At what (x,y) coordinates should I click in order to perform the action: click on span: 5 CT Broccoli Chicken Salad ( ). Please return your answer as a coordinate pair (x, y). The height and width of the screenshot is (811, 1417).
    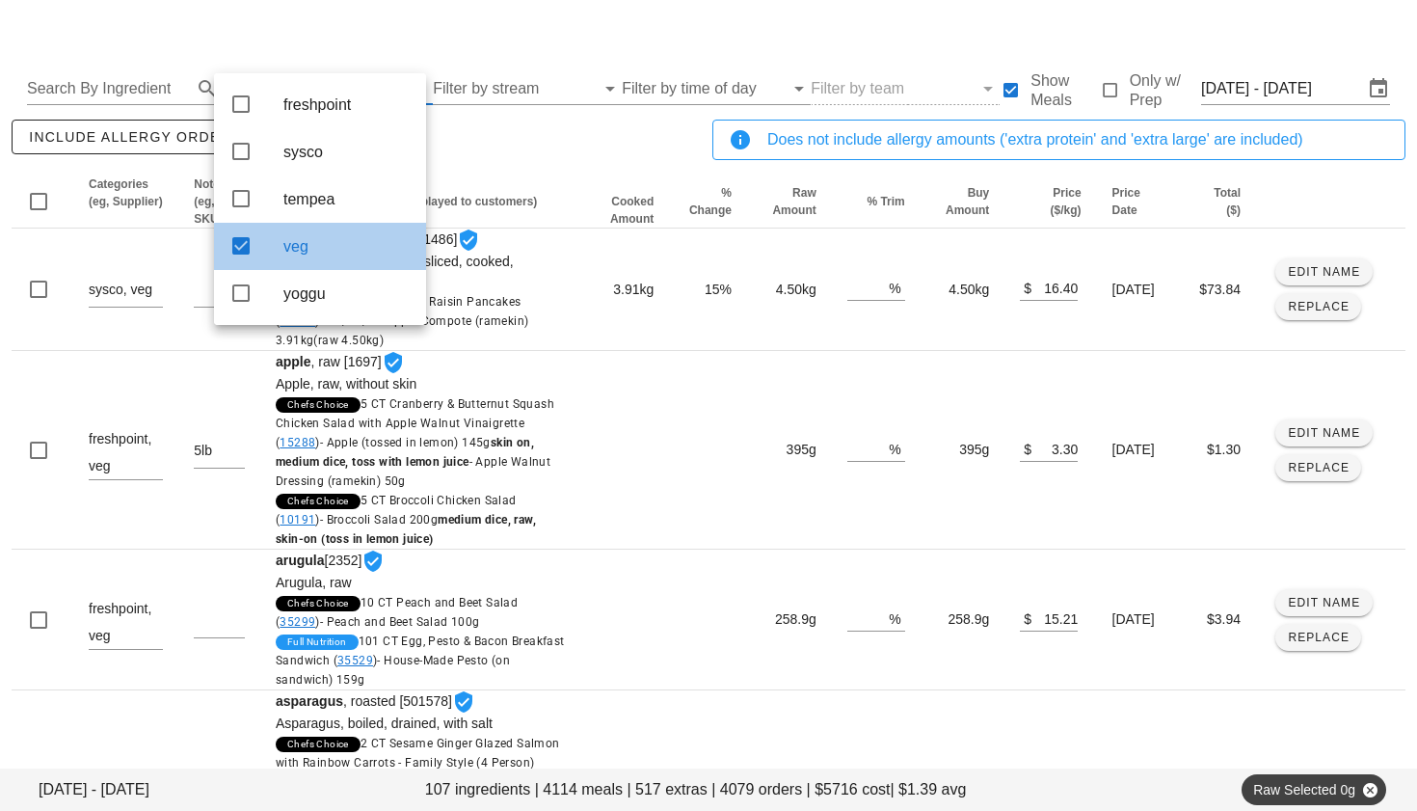
    Looking at the image, I should click on (406, 520).